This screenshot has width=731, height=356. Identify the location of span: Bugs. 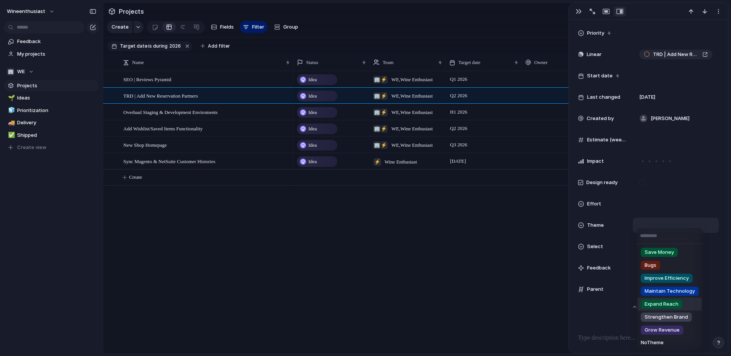
(651, 265).